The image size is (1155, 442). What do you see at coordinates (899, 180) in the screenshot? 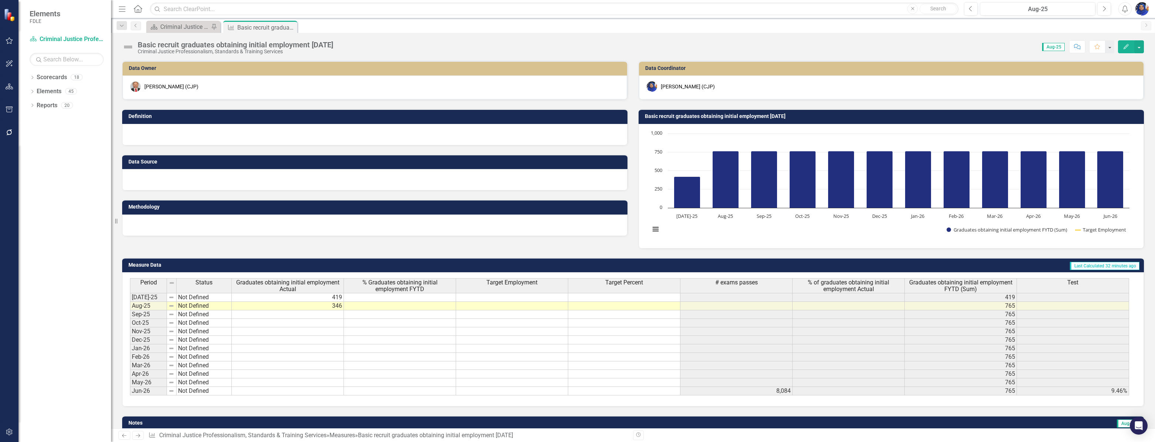
I see `g: Graduates obtaining initial employment FYTD (Sum), series 1 of 2. Bar series with 12 bars.` at bounding box center [899, 180].